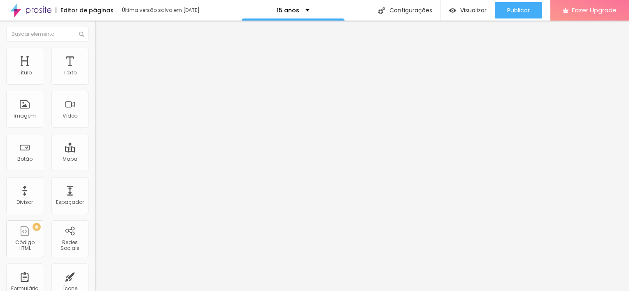 This screenshot has height=291, width=629. What do you see at coordinates (25, 202) in the screenshot?
I see `div: Divisor` at bounding box center [25, 202].